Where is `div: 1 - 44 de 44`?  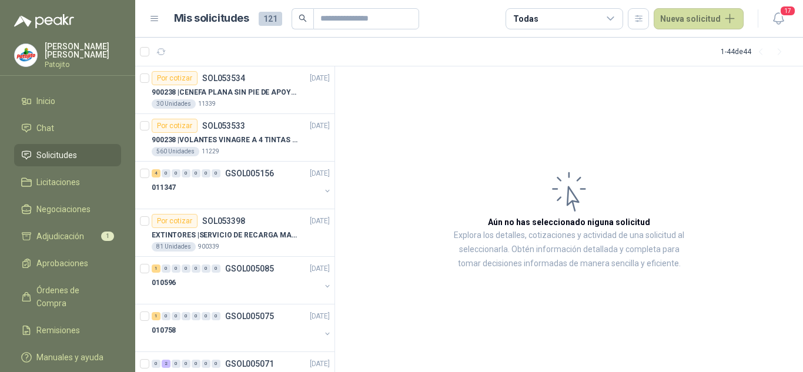 div: 1 - 44 de 44 is located at coordinates (755, 52).